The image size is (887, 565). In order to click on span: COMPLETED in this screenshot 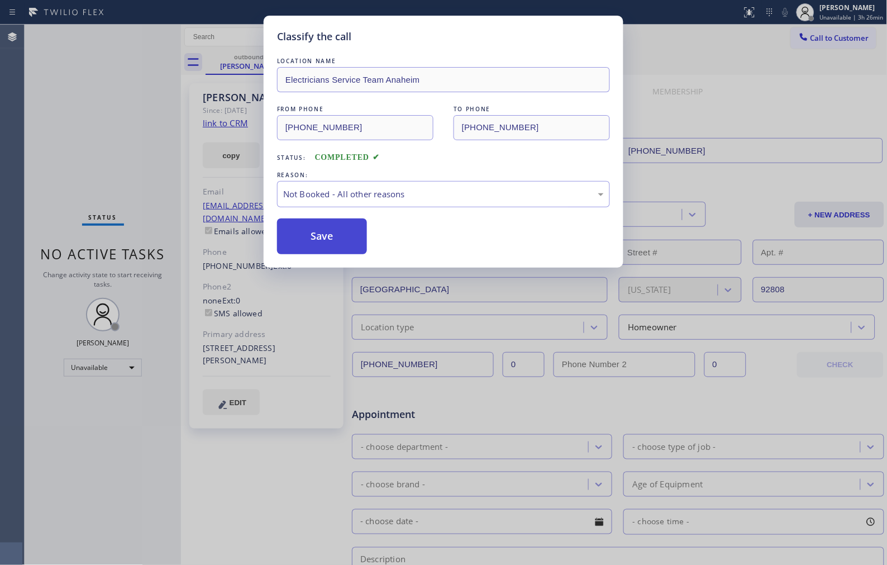, I will do `click(347, 157)`.